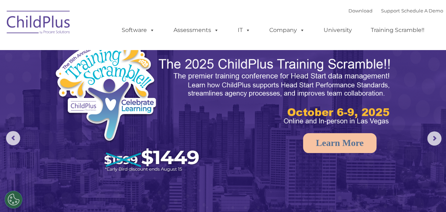  I want to click on a: Software, so click(138, 30).